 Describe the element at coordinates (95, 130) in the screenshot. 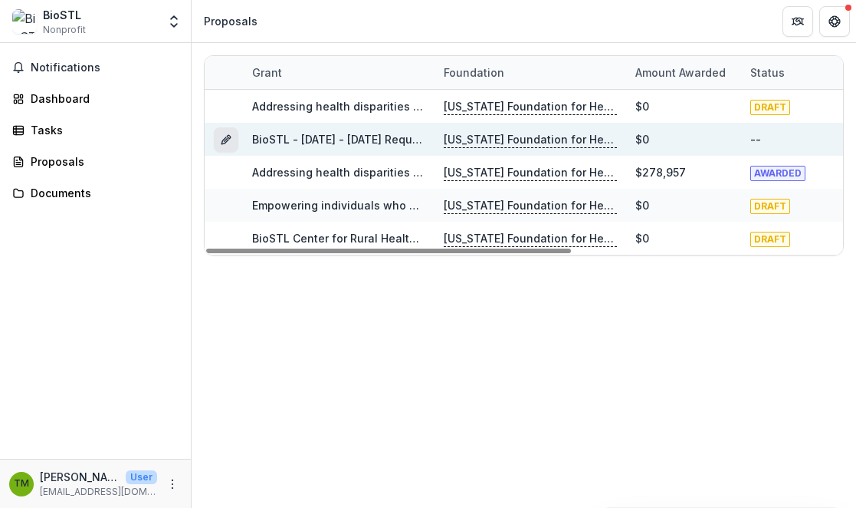

I see `a: Tasks` at that location.